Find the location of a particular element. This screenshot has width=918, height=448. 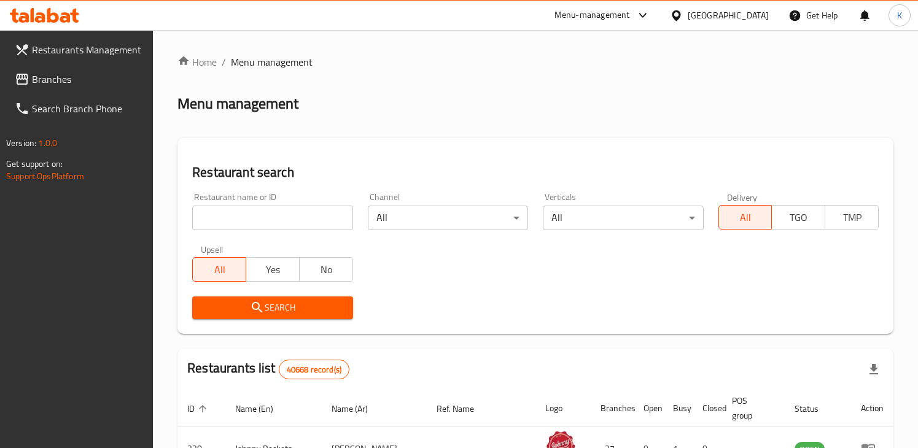

span: Yes is located at coordinates (273, 270).